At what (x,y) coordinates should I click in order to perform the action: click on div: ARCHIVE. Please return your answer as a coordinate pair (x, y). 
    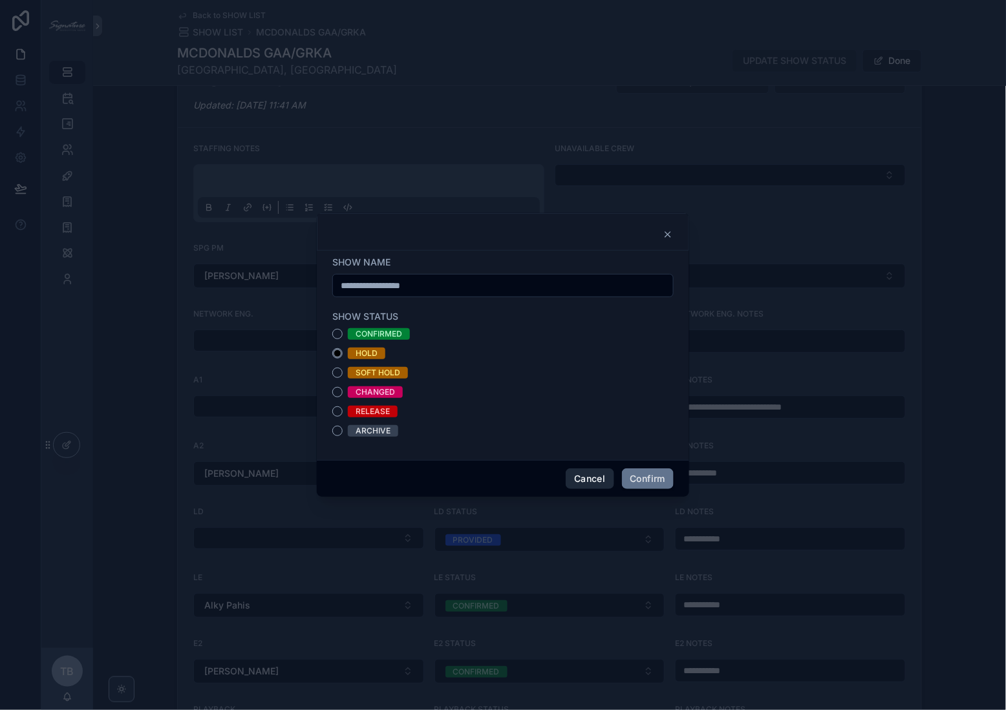
    Looking at the image, I should click on (373, 431).